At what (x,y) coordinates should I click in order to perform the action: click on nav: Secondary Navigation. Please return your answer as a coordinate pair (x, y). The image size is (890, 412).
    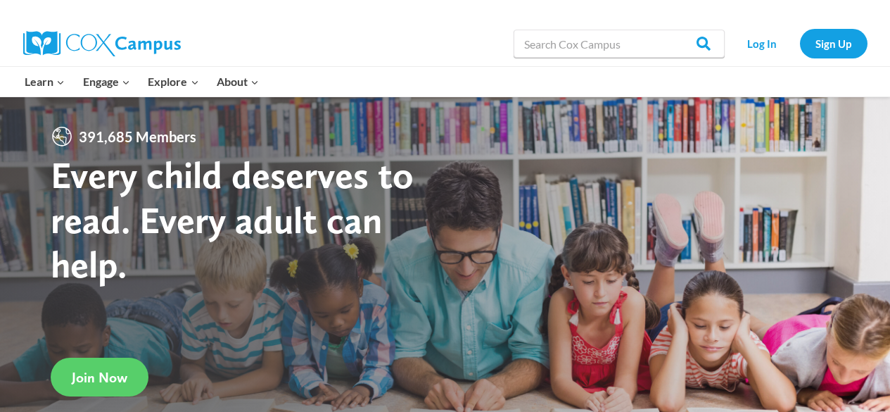
    Looking at the image, I should click on (800, 43).